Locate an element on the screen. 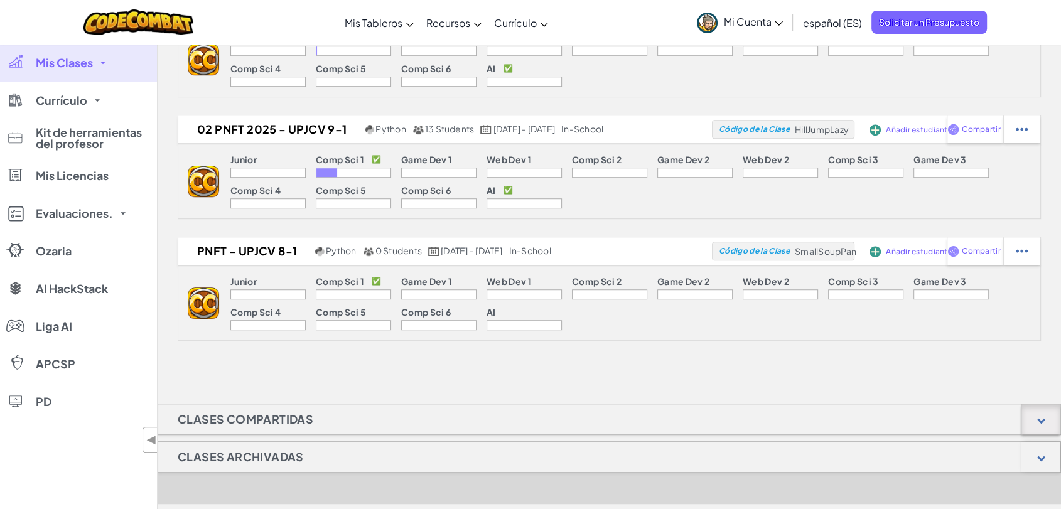 The width and height of the screenshot is (1061, 509). a: Currículo is located at coordinates (521, 23).